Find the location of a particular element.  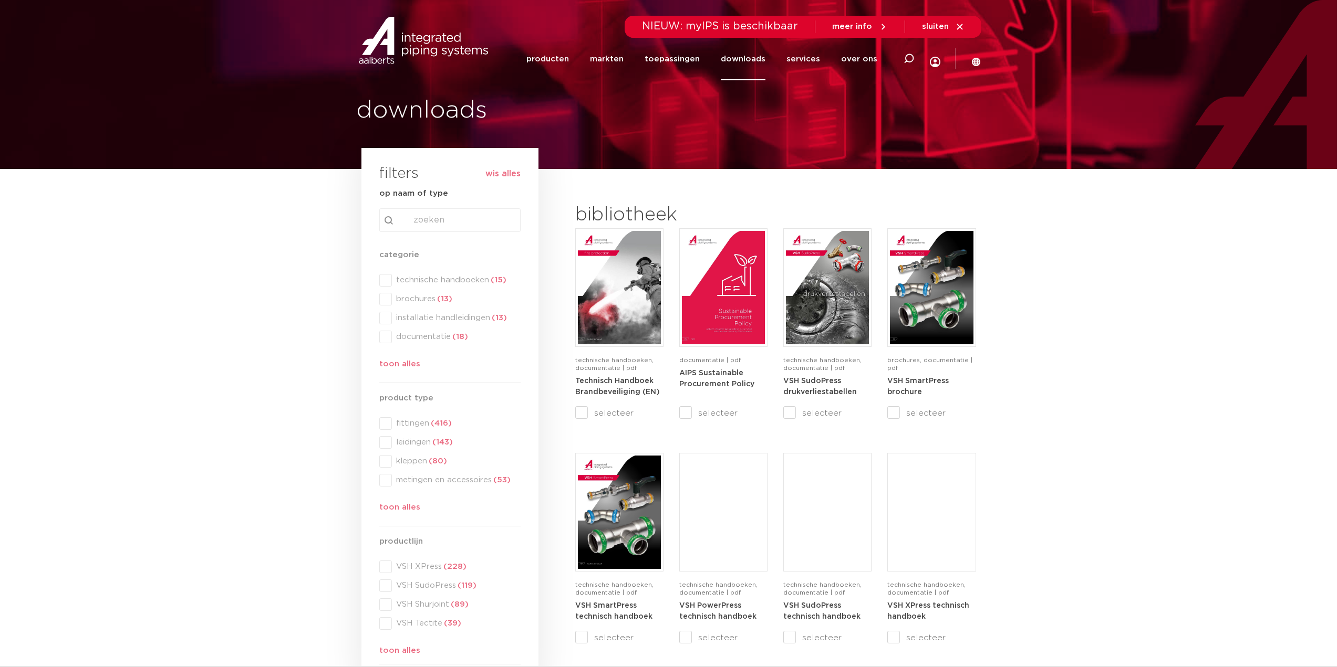

img: VSH-XPress_A4TM_5008762_2025_4.1_NL-pdf.jpg is located at coordinates (931, 513).